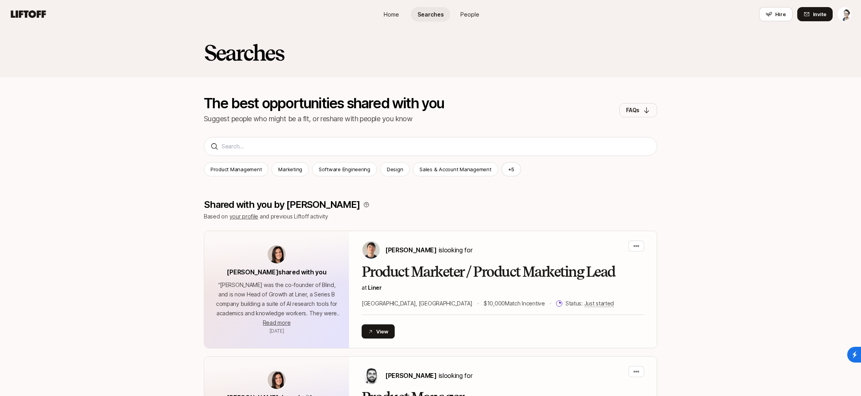 Image resolution: width=861 pixels, height=396 pixels. I want to click on p: The best opportunities shared with you, so click(324, 103).